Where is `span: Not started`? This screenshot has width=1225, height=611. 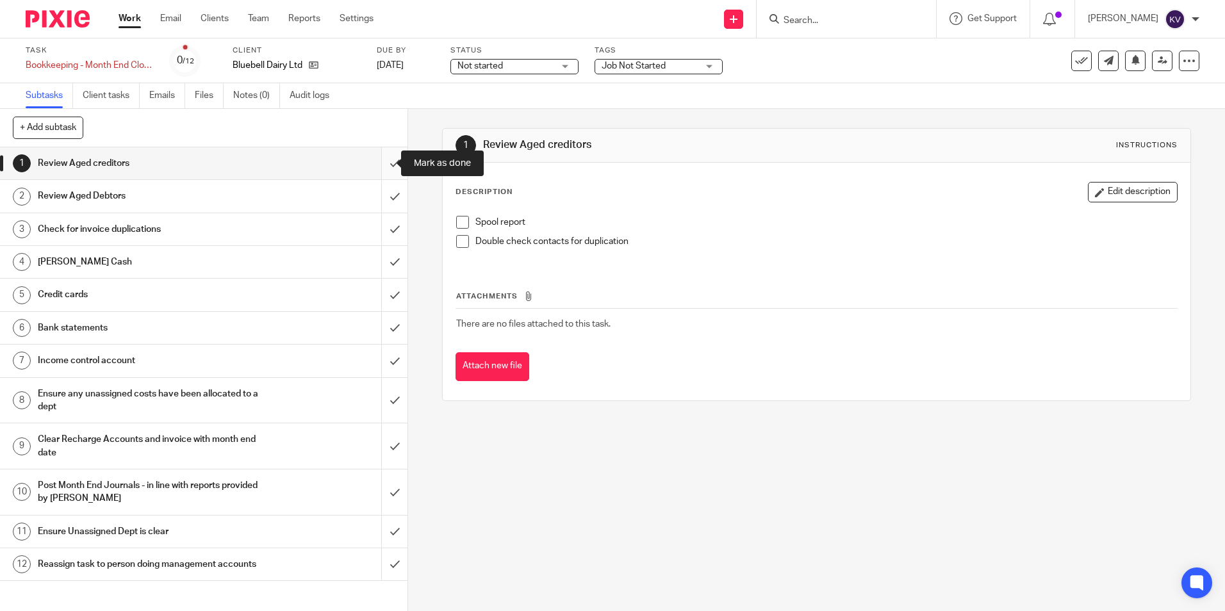
span: Not started is located at coordinates (480, 66).